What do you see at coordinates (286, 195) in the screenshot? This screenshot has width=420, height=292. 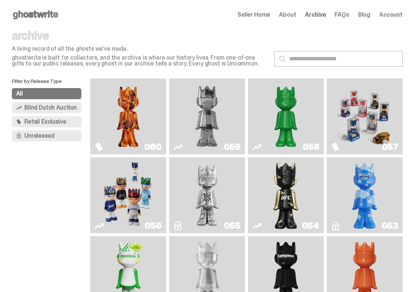 I see `img: Ruby` at bounding box center [286, 195].